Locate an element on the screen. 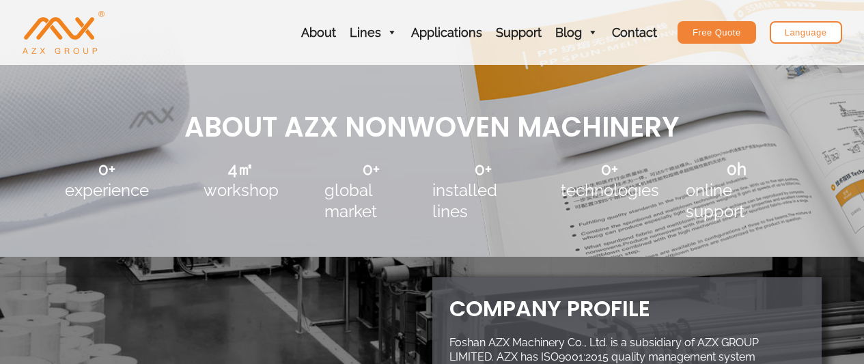 Image resolution: width=864 pixels, height=364 pixels. span: 4 is located at coordinates (232, 169).